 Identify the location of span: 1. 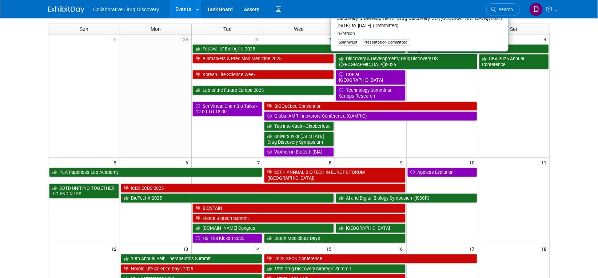
(331, 39).